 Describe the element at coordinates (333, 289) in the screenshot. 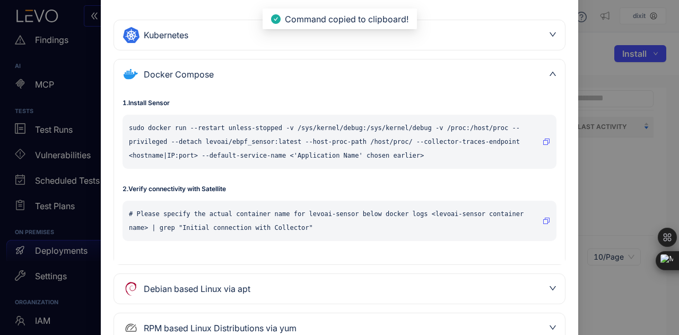

I see `div: Debian based Linux via apt` at that location.